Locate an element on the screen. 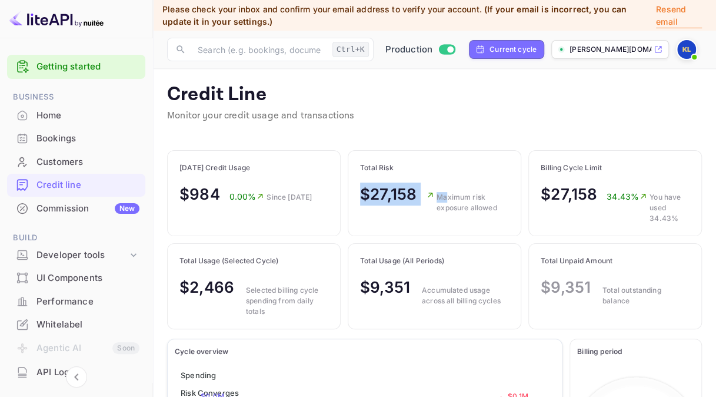 The image size is (716, 397). a: Getting started is located at coordinates (88, 67).